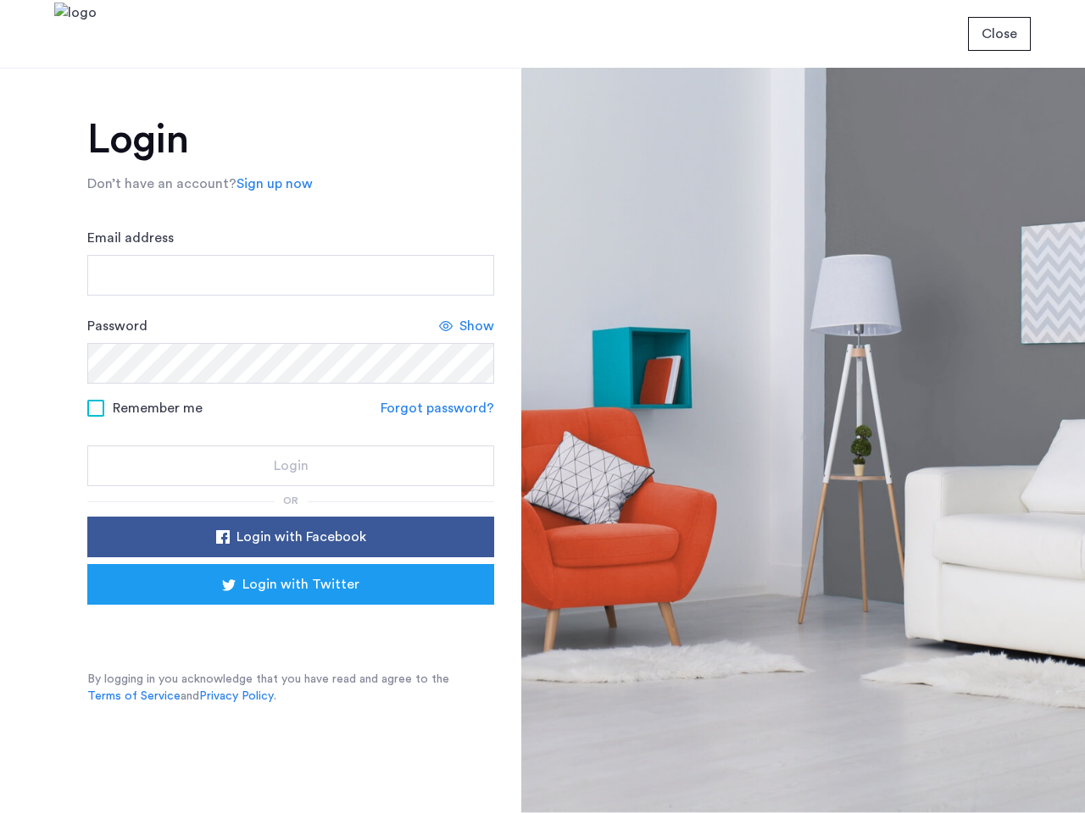 This screenshot has height=813, width=1085. What do you see at coordinates (134, 697) in the screenshot?
I see `a: Terms of Service` at bounding box center [134, 697].